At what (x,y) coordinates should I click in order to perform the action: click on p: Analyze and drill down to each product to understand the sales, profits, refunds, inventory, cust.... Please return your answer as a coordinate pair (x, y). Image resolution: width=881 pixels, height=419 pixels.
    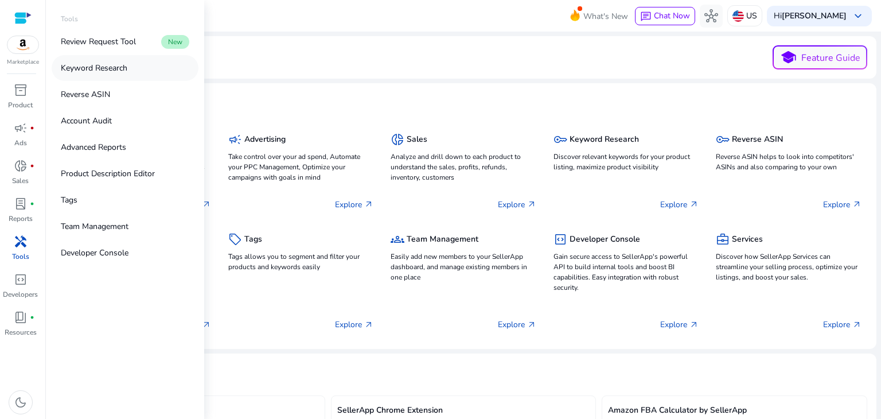
    Looking at the image, I should click on (464, 167).